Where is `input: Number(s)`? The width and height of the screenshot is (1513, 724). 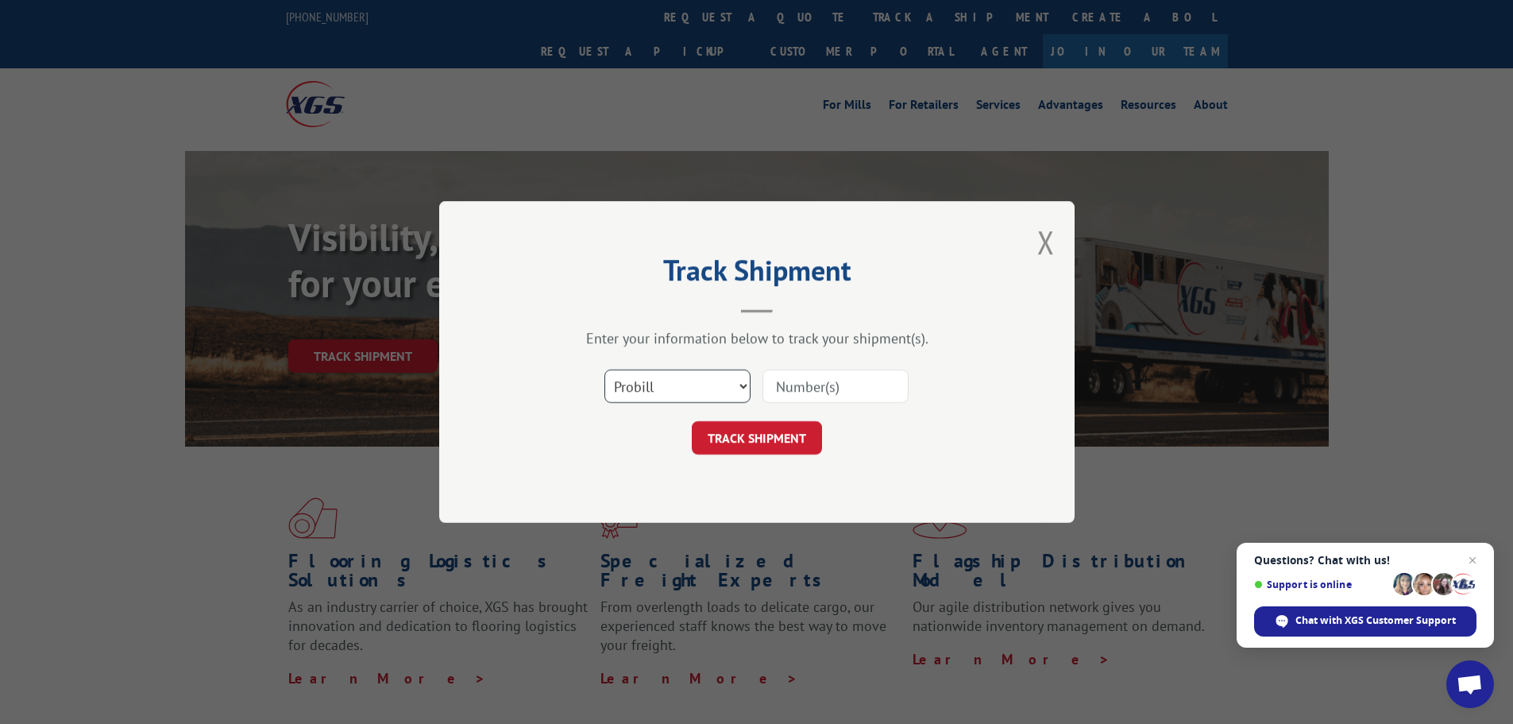
input: Number(s) is located at coordinates (836, 386).